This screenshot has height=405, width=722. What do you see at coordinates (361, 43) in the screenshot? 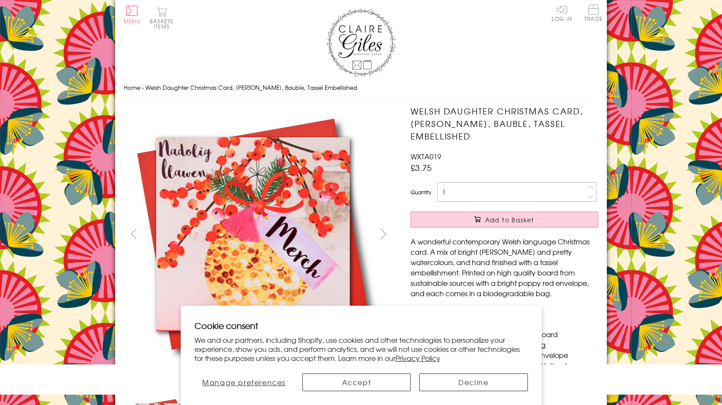
I see `img: Claire Giles Greetings Cards` at bounding box center [361, 43].